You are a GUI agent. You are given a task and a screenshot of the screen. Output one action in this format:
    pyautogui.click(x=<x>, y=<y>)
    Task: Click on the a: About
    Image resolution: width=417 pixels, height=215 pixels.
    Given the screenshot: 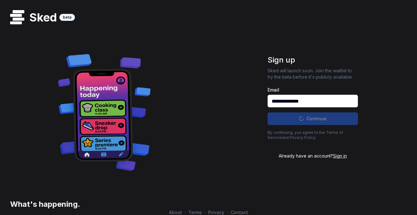 What is the action you would take?
    pyautogui.click(x=175, y=212)
    